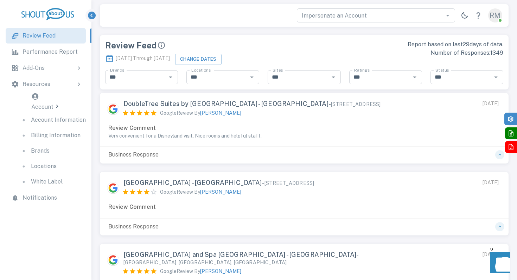 This screenshot has height=280, width=517. I want to click on a: White Label, so click(53, 182).